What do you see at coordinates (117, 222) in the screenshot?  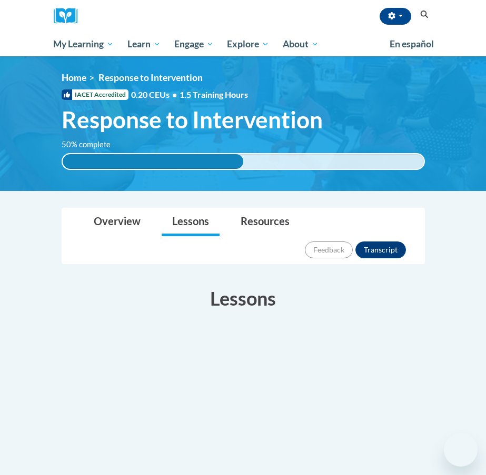 I see `a: Overview` at bounding box center [117, 222].